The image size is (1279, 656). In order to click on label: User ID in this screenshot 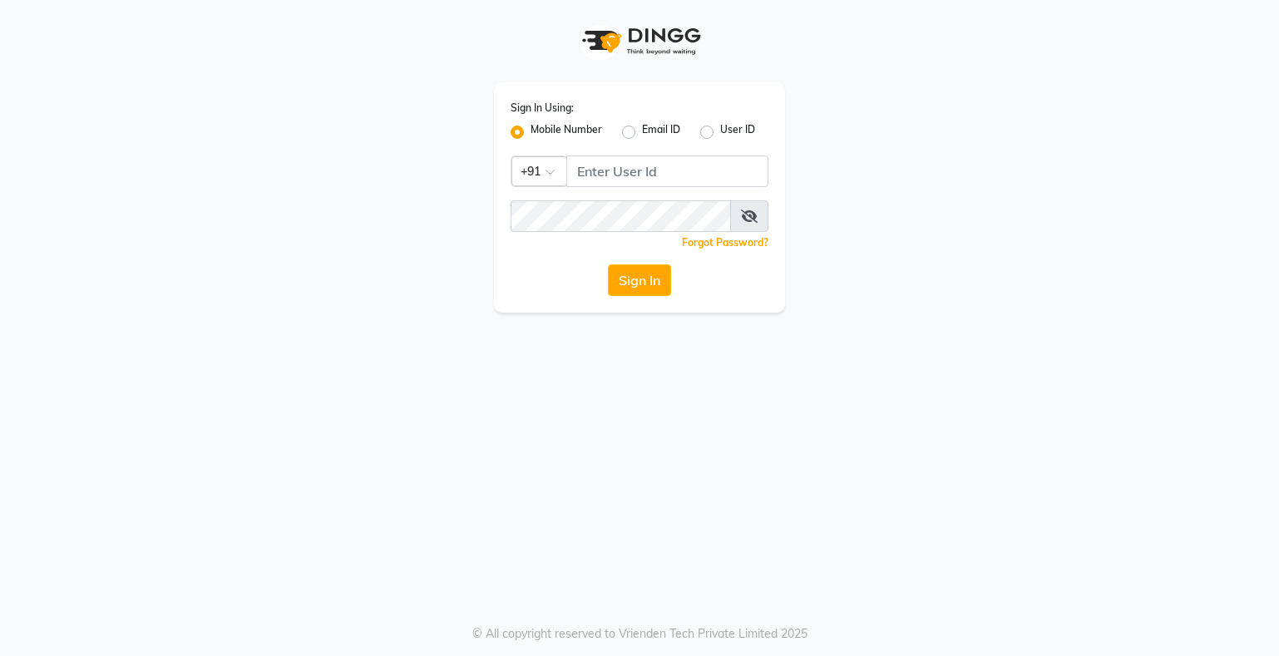, I will do `click(738, 132)`.